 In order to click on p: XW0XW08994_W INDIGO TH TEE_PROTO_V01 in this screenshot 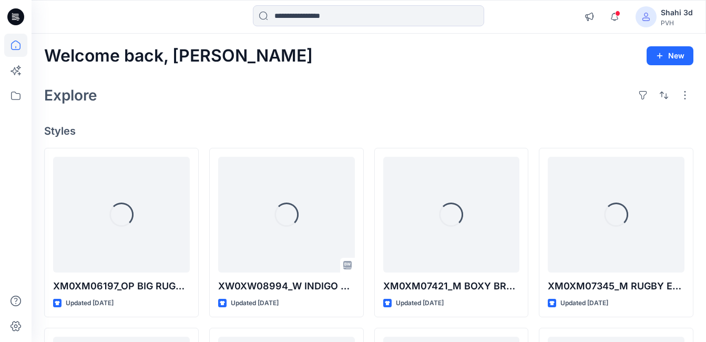, I will do `click(286, 286)`.